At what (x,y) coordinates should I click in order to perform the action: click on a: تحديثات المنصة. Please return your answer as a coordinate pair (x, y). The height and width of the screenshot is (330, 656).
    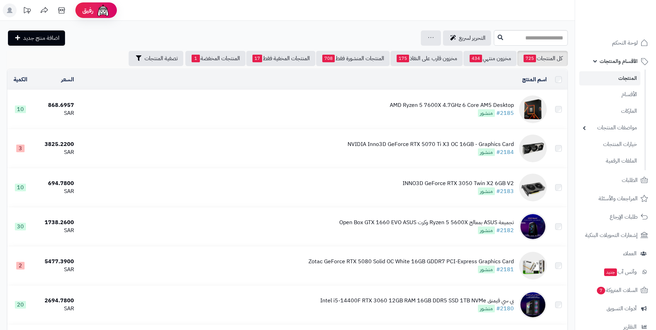
    Looking at the image, I should click on (27, 11).